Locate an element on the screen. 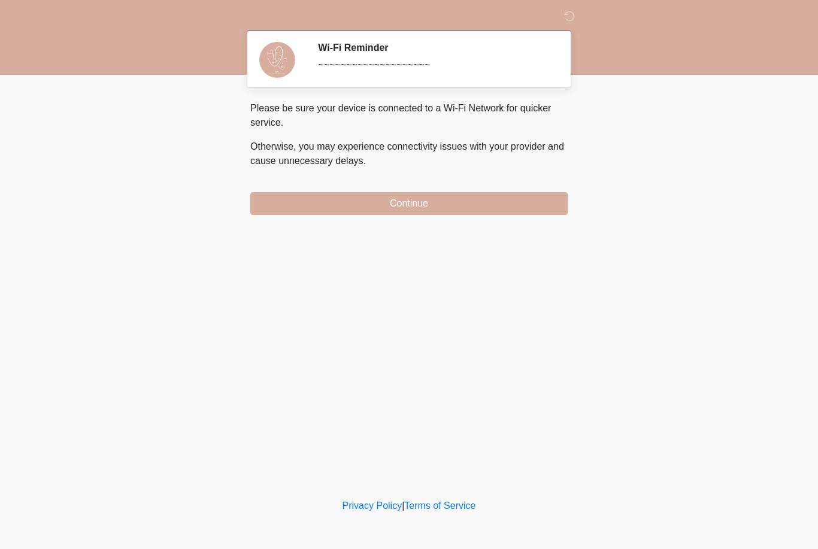 This screenshot has height=549, width=818. img: Agent Avatar is located at coordinates (277, 60).